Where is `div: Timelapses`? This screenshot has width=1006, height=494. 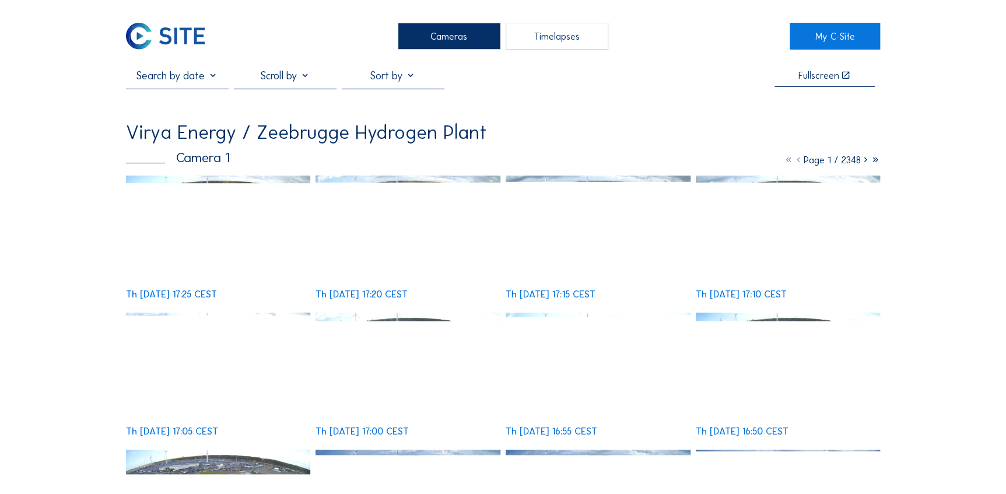 div: Timelapses is located at coordinates (557, 36).